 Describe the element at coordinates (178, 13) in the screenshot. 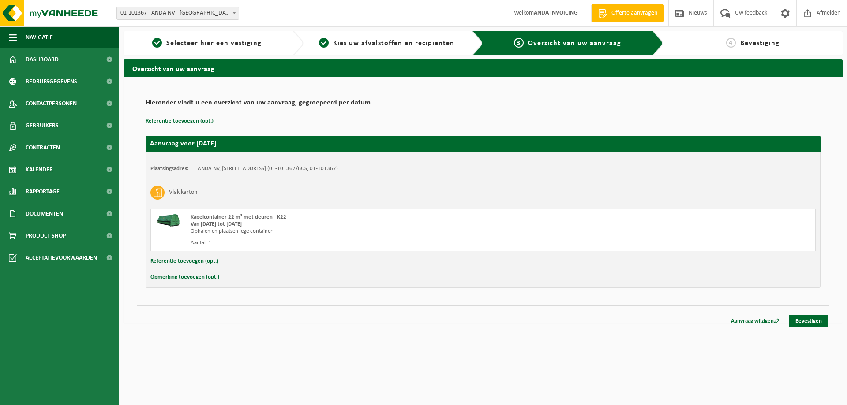

I see `span: 01-101367 - ANDA NV - BOORTMEERBEEK` at that location.